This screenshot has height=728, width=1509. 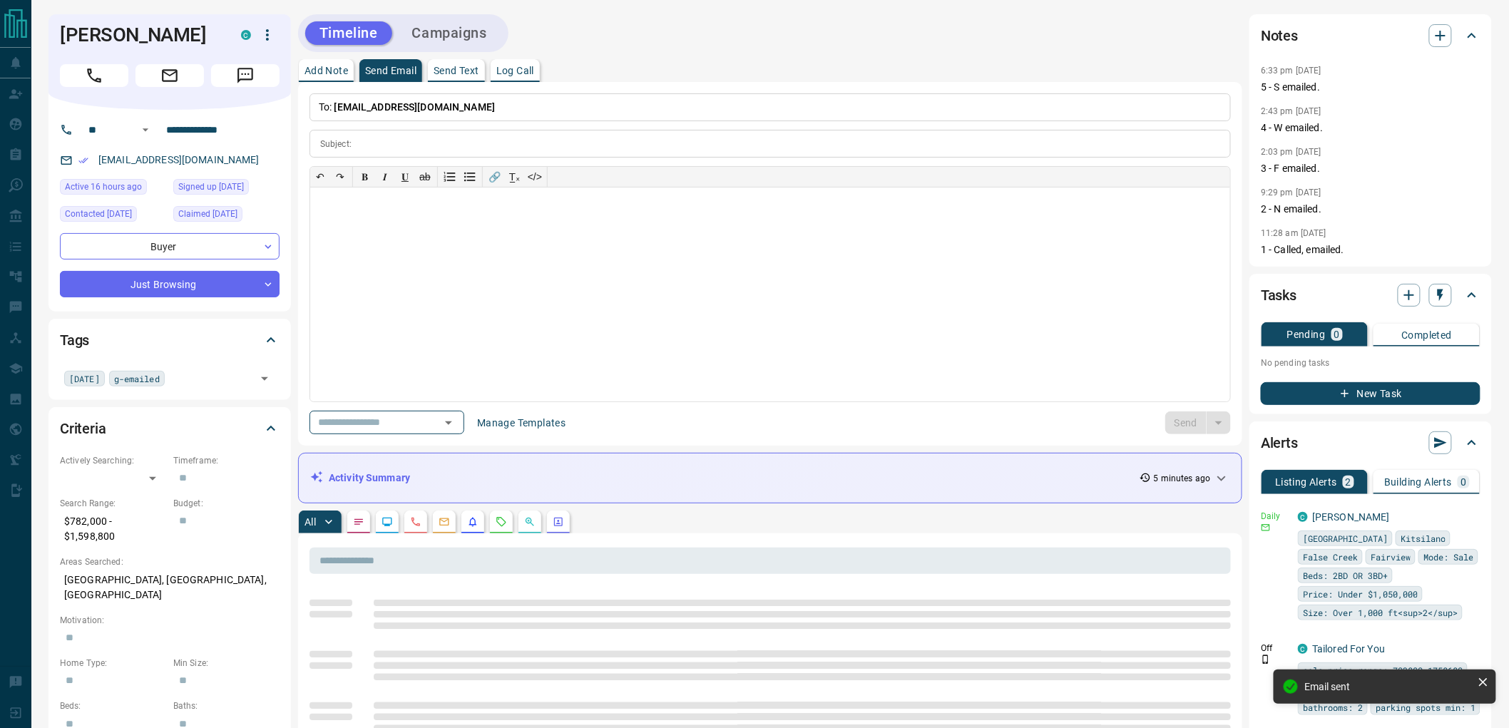 I want to click on span: Call, so click(x=94, y=76).